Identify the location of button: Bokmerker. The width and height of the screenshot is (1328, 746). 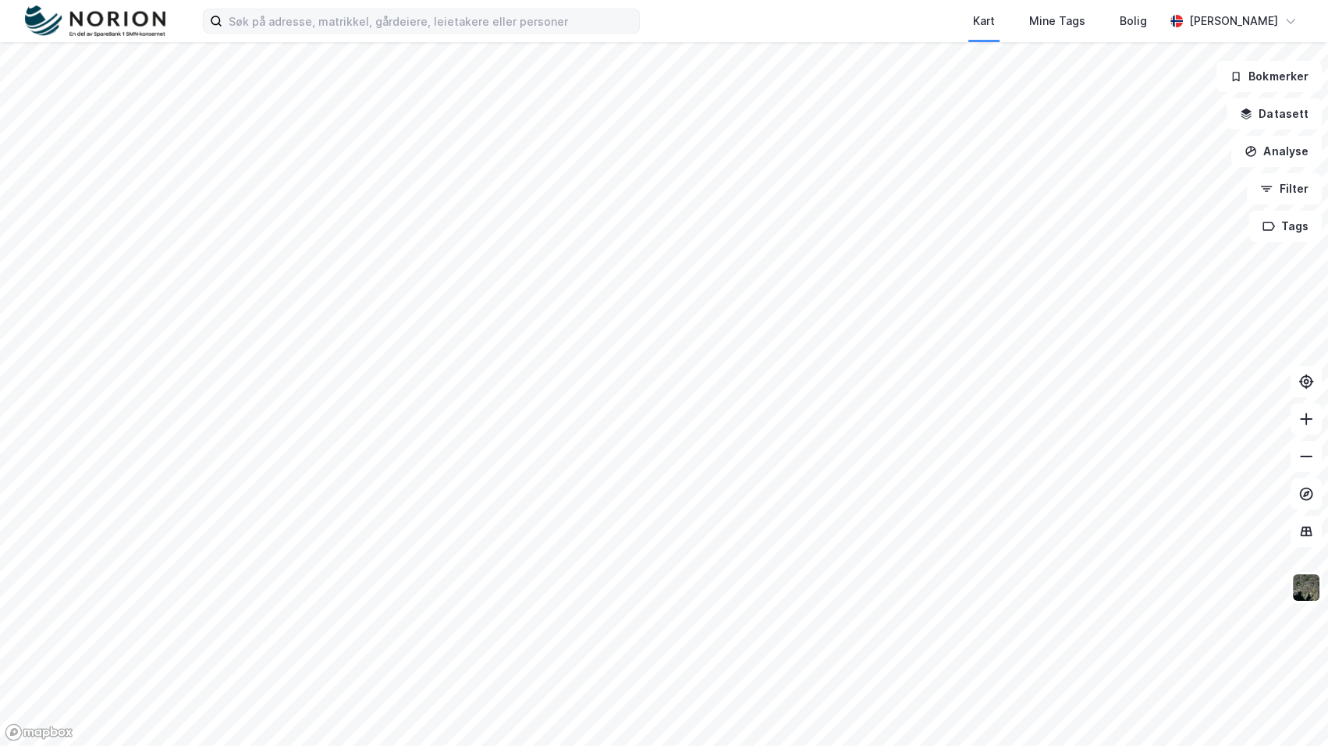
(1269, 76).